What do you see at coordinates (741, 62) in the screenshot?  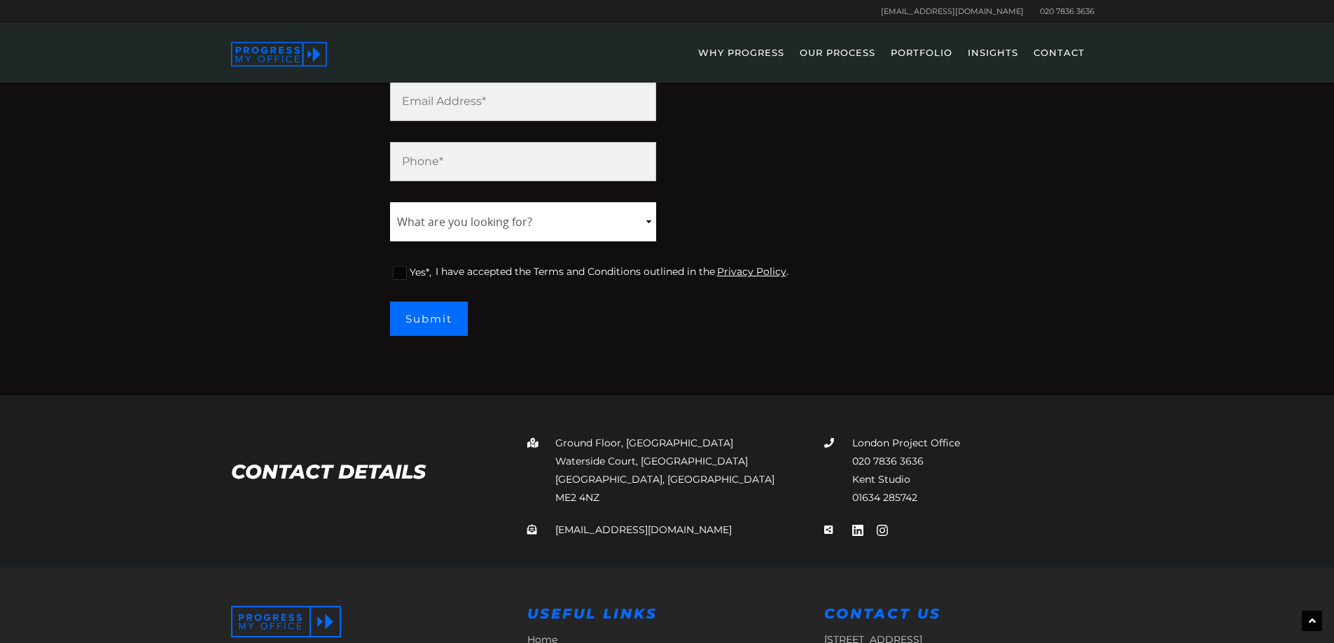 I see `a: WHY PROGRESS` at bounding box center [741, 62].